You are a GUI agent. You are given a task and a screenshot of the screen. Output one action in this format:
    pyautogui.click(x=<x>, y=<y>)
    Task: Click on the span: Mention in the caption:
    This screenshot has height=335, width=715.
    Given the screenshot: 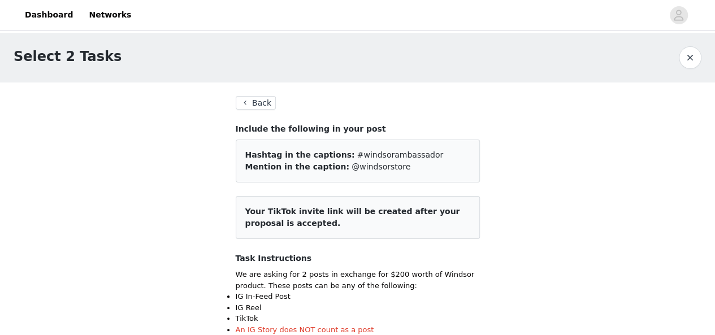 What is the action you would take?
    pyautogui.click(x=297, y=167)
    